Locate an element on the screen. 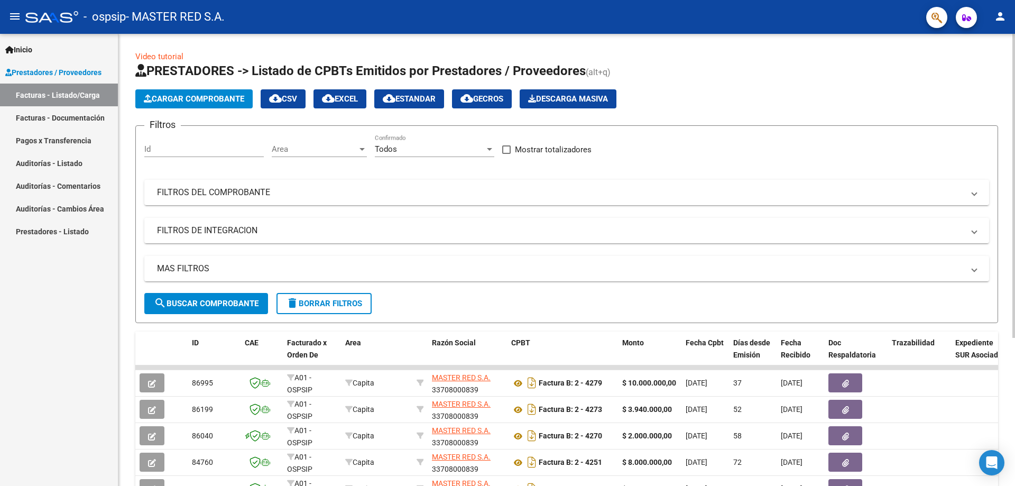  span: Todos is located at coordinates (386, 149).